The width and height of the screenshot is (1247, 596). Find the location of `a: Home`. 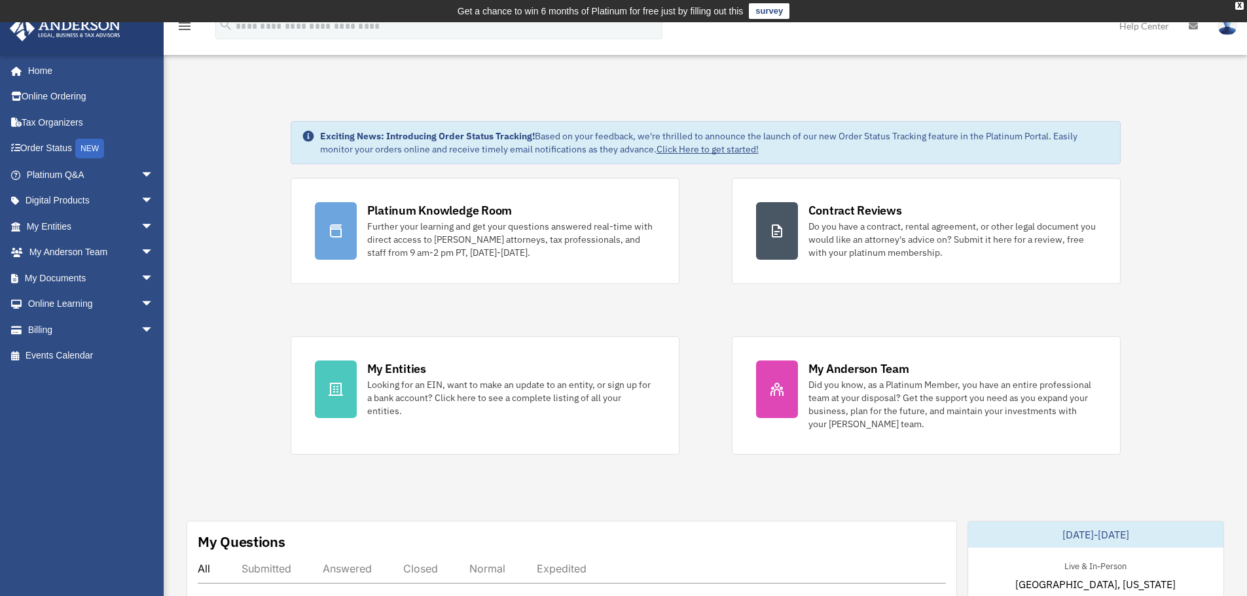

a: Home is located at coordinates (88, 71).